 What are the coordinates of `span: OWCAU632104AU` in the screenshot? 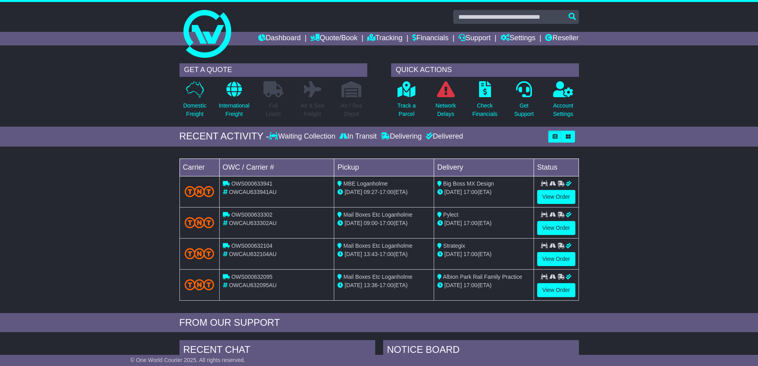 It's located at (253, 254).